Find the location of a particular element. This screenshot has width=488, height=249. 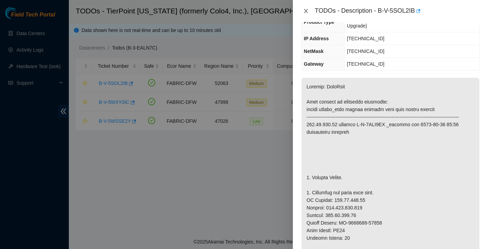

span: close is located at coordinates (306, 11).